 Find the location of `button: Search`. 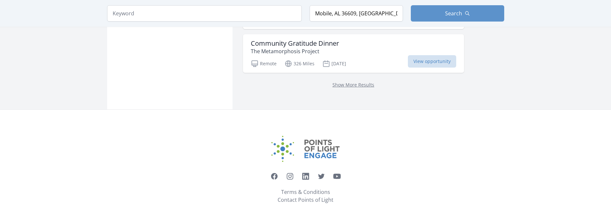

button: Search is located at coordinates (457, 13).